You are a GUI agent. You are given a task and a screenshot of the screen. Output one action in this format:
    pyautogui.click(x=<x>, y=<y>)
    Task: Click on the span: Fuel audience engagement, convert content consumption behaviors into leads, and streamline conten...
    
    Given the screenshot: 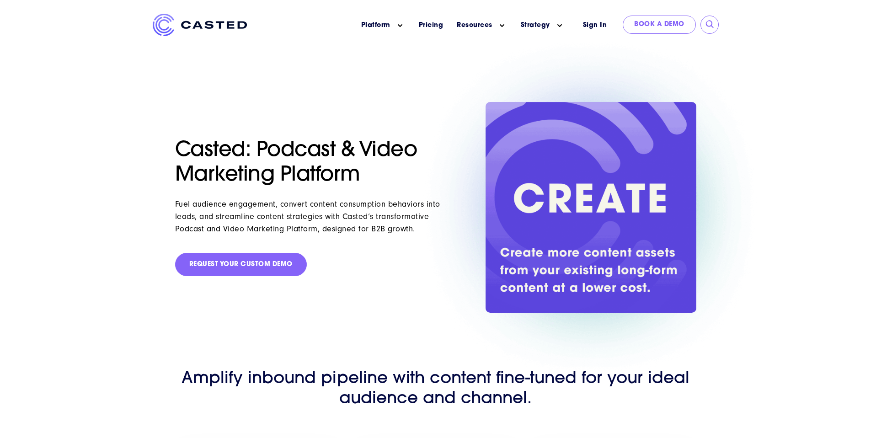 What is the action you would take?
    pyautogui.click(x=308, y=216)
    